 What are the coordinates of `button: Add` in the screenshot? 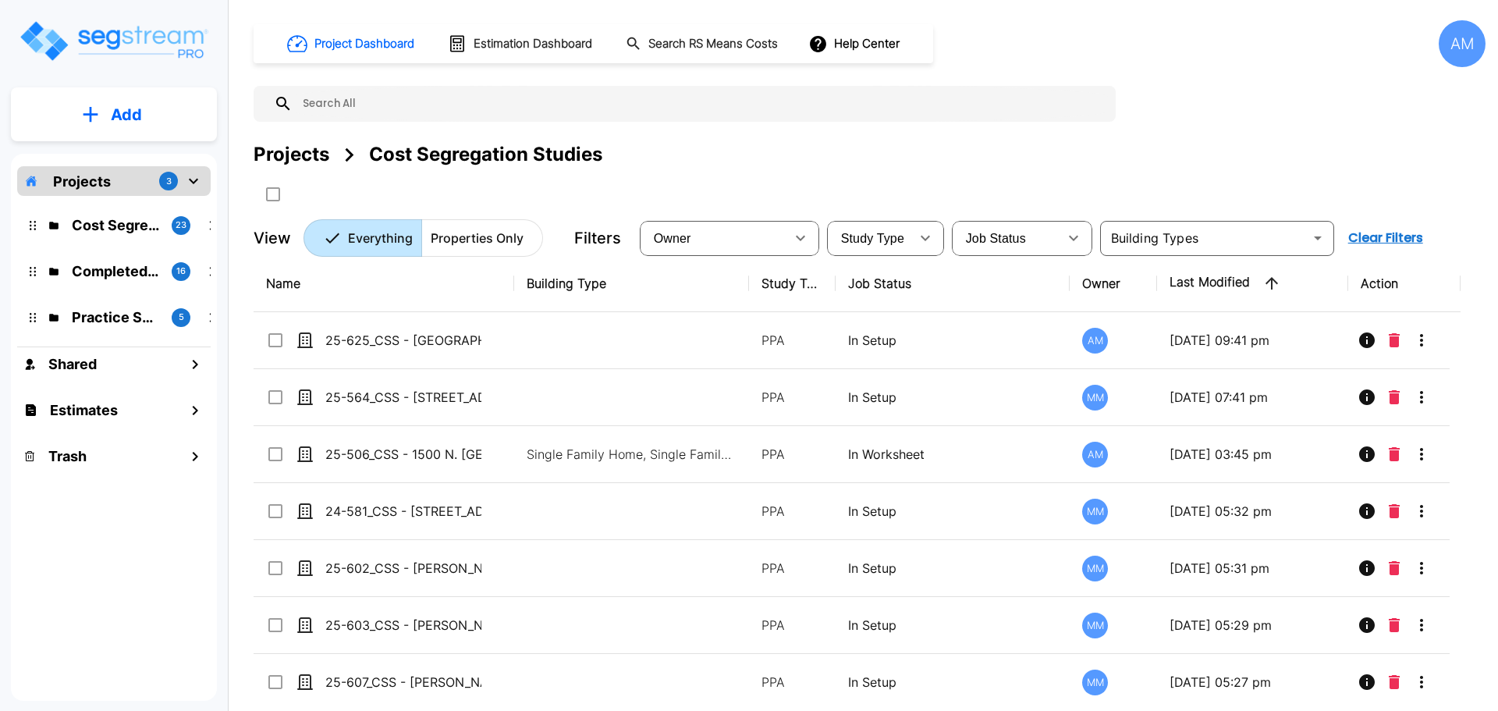 It's located at (114, 115).